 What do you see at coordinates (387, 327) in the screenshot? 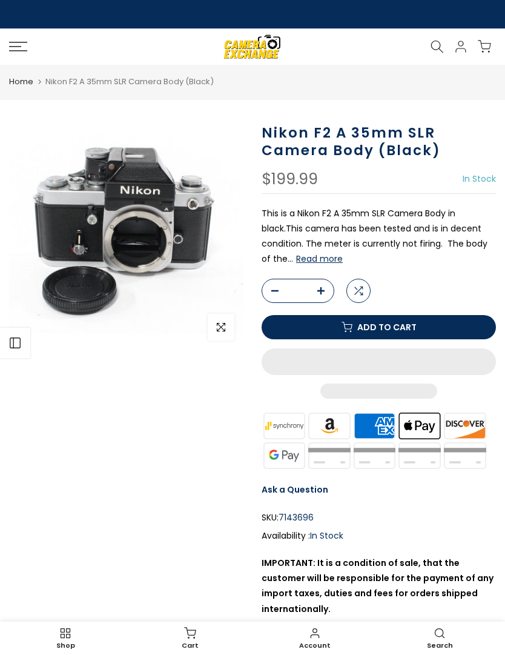
I see `span: Add to cart` at bounding box center [387, 327].